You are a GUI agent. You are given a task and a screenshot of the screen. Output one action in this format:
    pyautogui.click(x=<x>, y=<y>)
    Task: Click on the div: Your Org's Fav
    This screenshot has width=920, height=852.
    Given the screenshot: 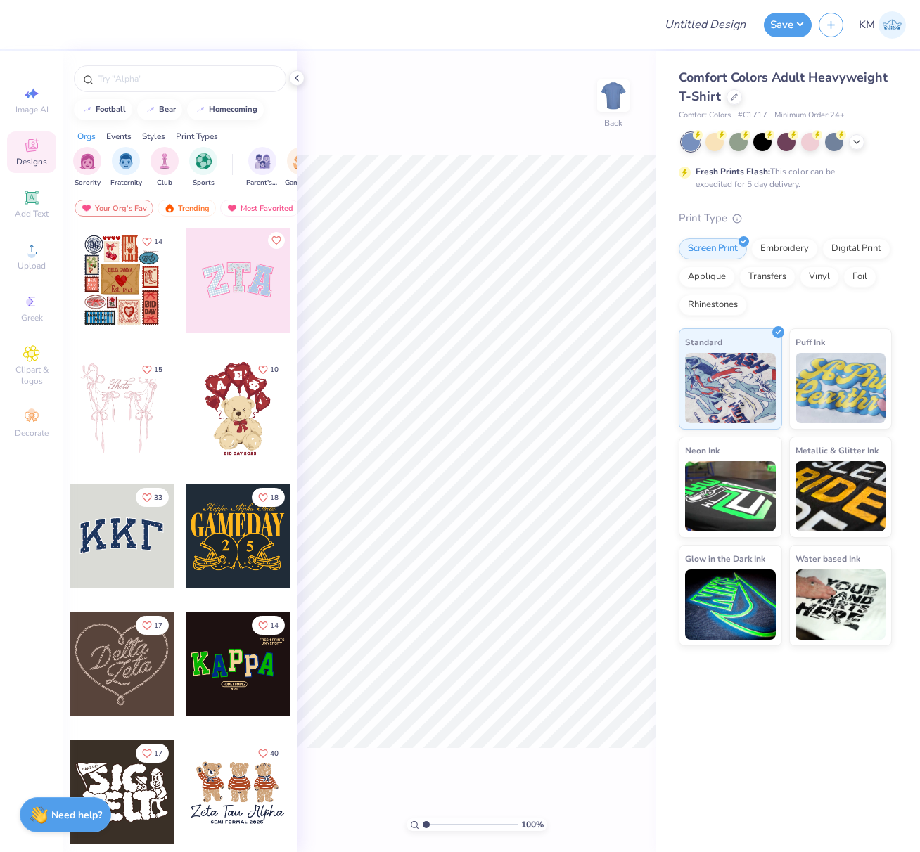 What is the action you would take?
    pyautogui.click(x=114, y=208)
    